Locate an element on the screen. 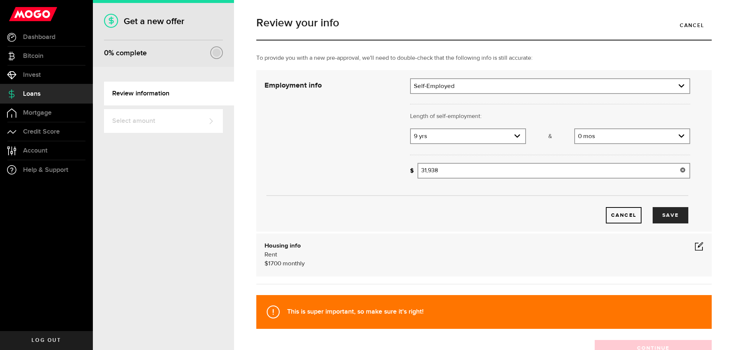  span: Loans is located at coordinates (32, 94).